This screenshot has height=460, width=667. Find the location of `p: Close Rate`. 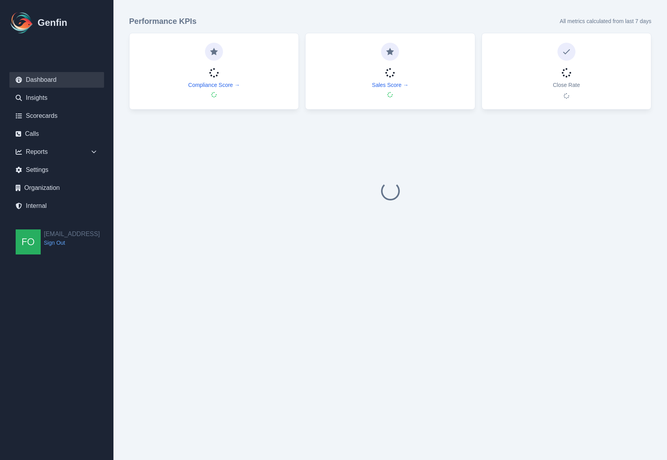

p: Close Rate is located at coordinates (566, 85).